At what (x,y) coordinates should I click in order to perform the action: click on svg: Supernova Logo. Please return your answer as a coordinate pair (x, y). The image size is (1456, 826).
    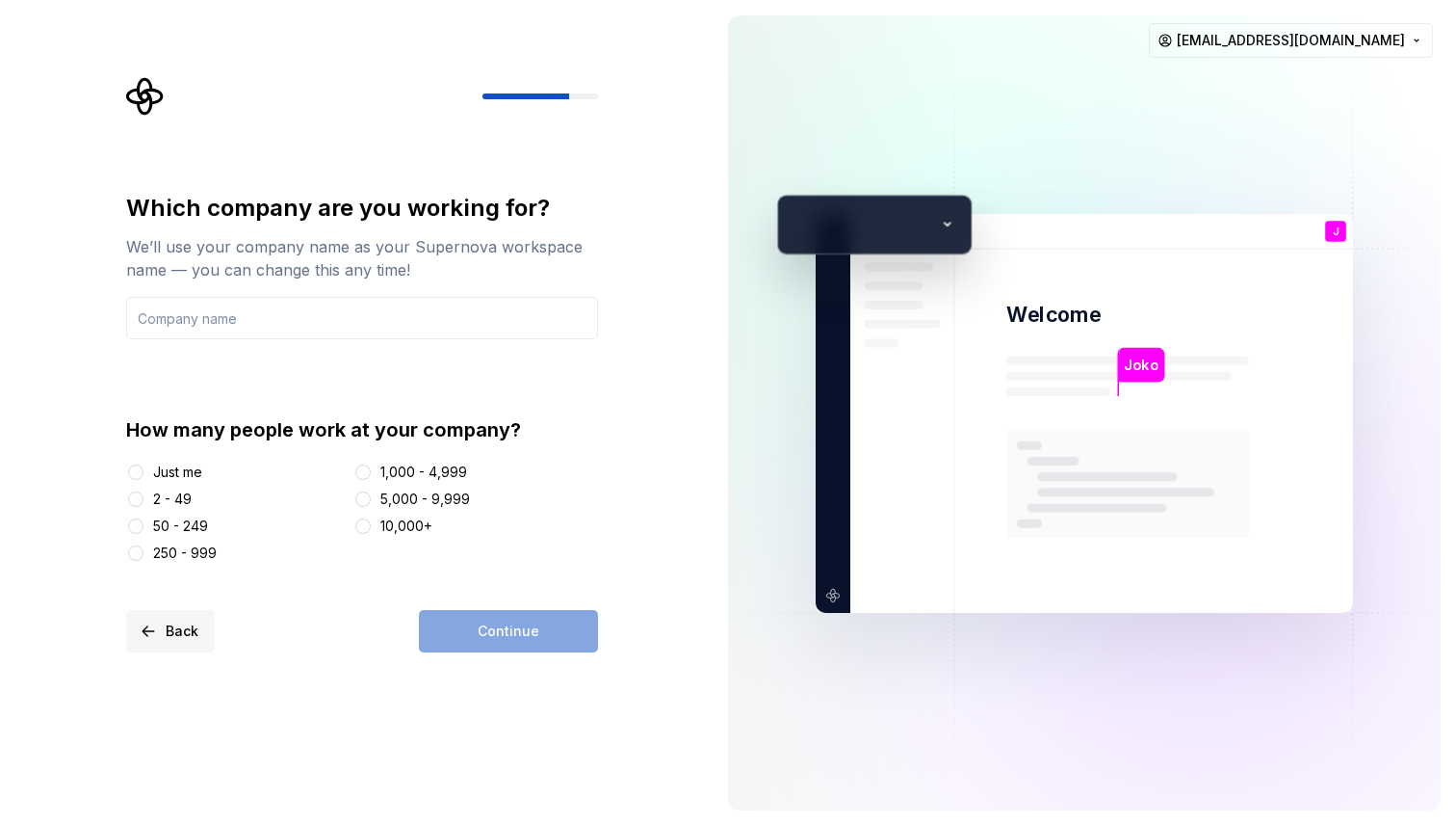
    Looking at the image, I should click on (145, 96).